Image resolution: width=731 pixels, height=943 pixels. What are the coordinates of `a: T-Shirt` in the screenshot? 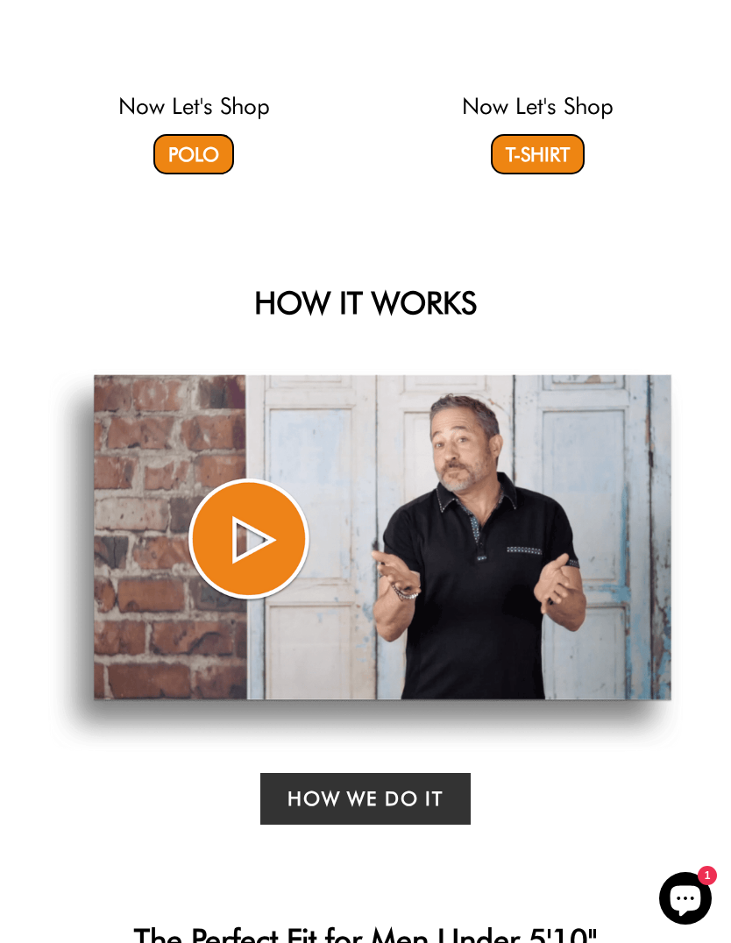 It's located at (537, 154).